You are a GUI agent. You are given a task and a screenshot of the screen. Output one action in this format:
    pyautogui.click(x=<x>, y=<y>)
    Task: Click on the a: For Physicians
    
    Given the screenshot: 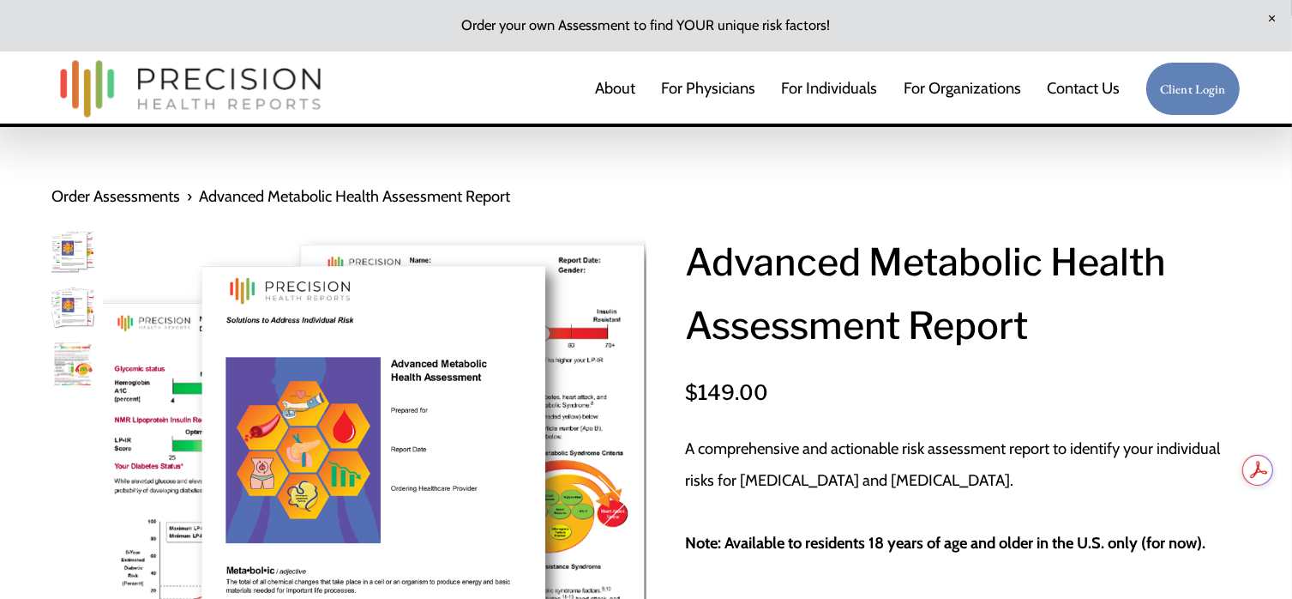 What is the action you would take?
    pyautogui.click(x=708, y=88)
    